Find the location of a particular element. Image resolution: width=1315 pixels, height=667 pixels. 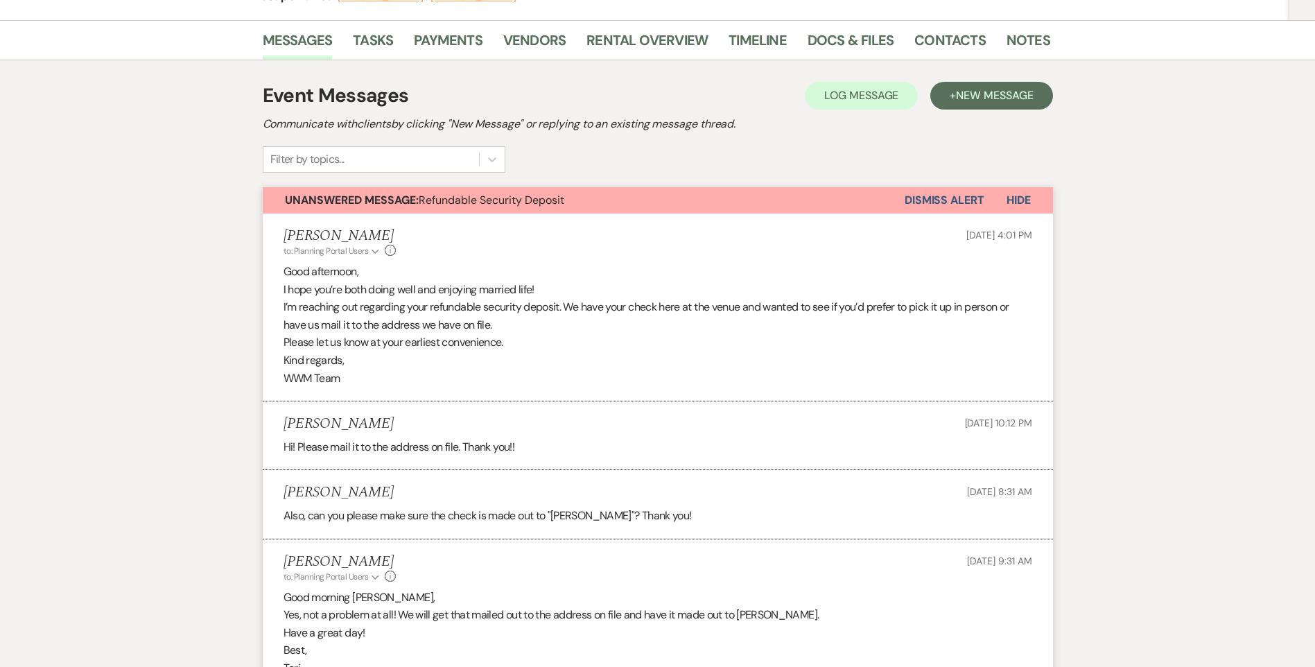

h1: Event Messages is located at coordinates (335, 96).